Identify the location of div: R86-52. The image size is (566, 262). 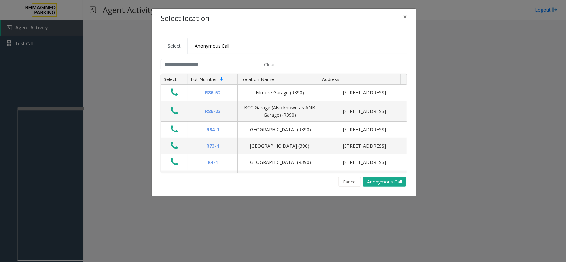
(212, 93).